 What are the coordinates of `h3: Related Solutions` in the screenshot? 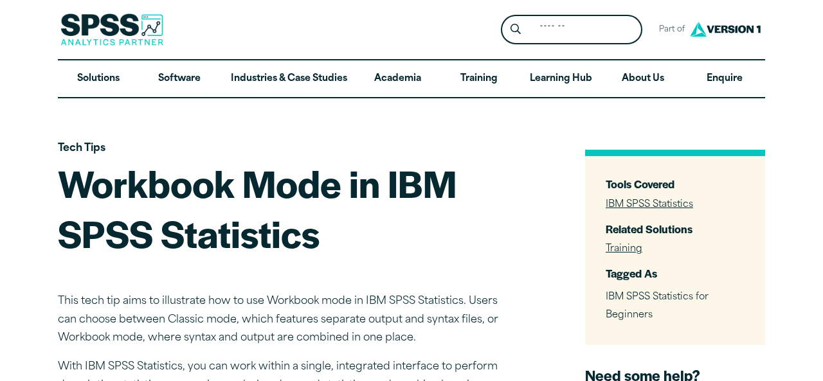 It's located at (675, 229).